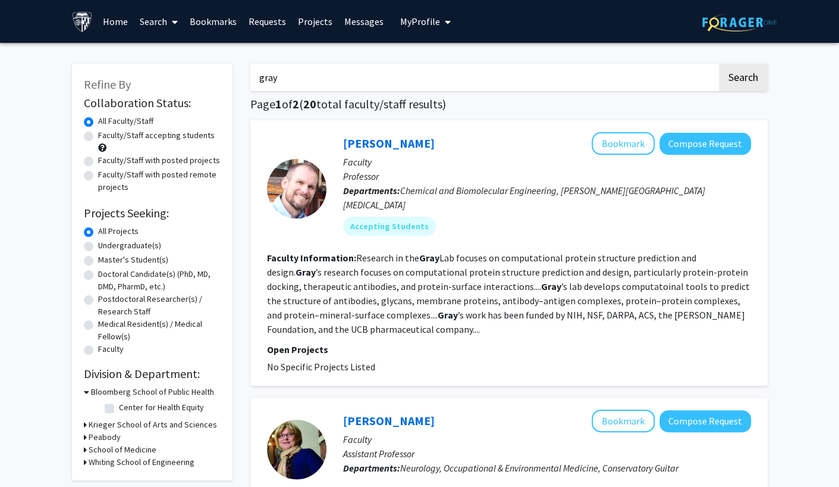 This screenshot has height=487, width=839. What do you see at coordinates (152, 391) in the screenshot?
I see `h3: Bloomberg School of Public Health` at bounding box center [152, 391].